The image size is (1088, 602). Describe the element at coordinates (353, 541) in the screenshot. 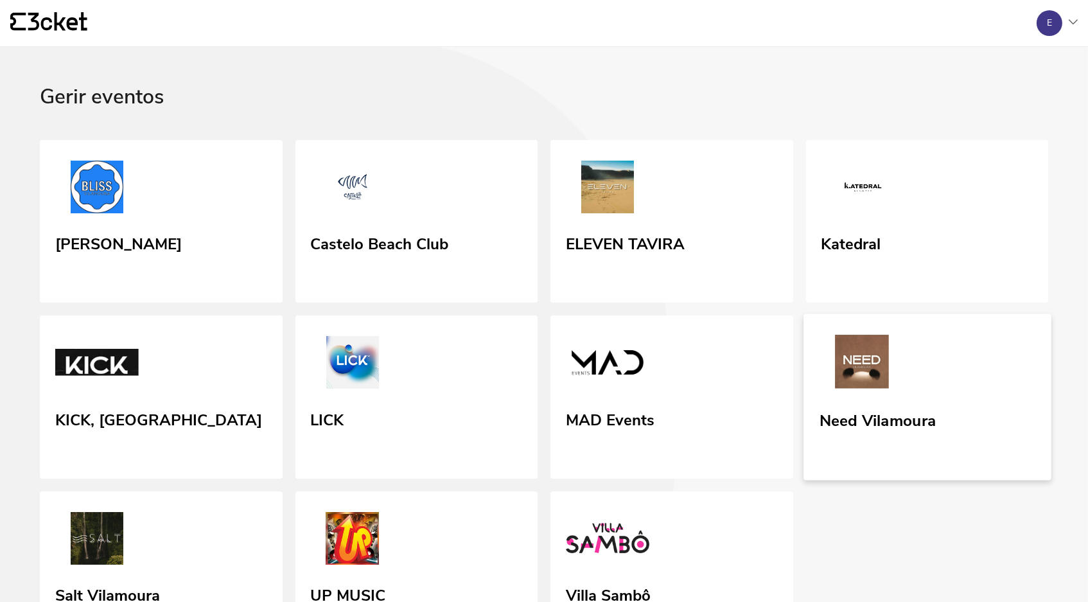

I see `img: UP MUSIC PORTUGAL` at that location.